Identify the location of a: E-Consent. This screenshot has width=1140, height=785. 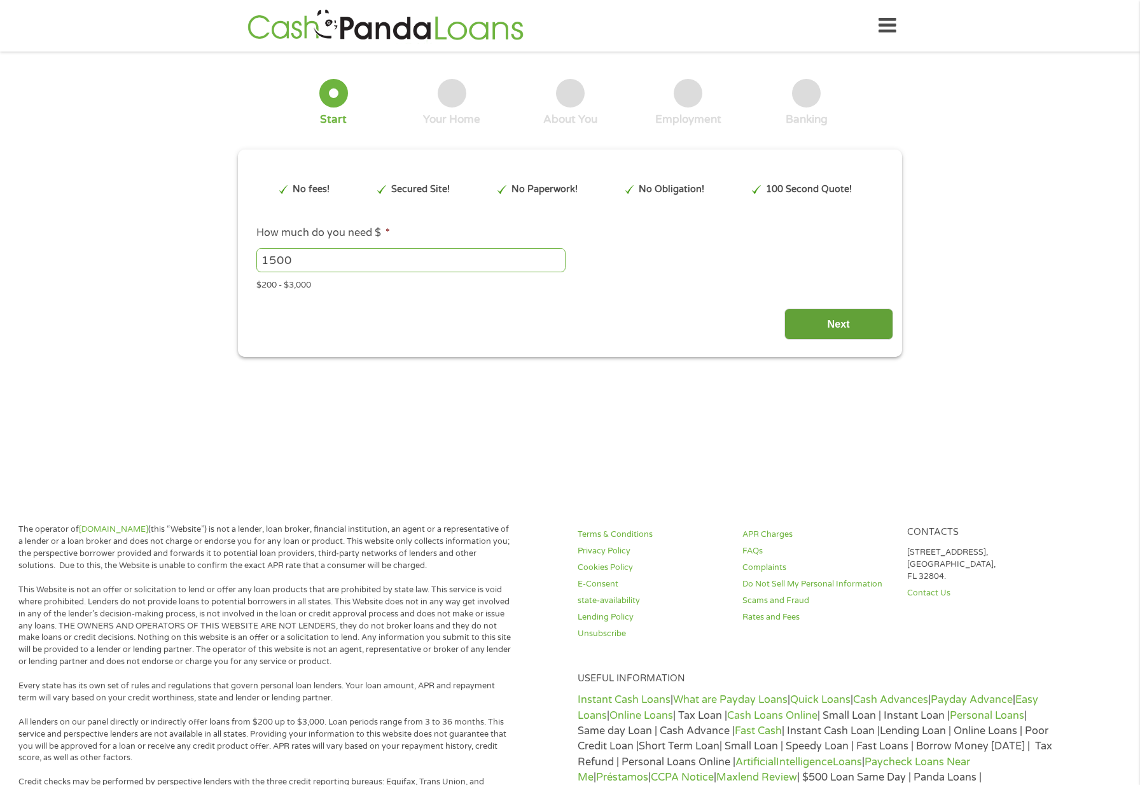
(652, 584).